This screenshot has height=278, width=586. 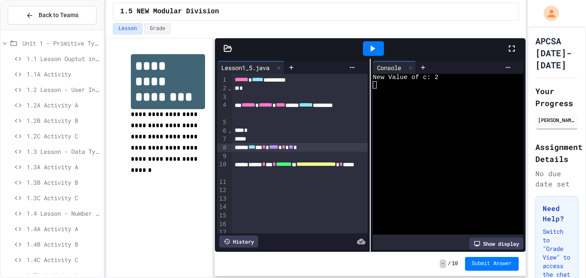 I want to click on span: 1.2B Activity B, so click(x=63, y=120).